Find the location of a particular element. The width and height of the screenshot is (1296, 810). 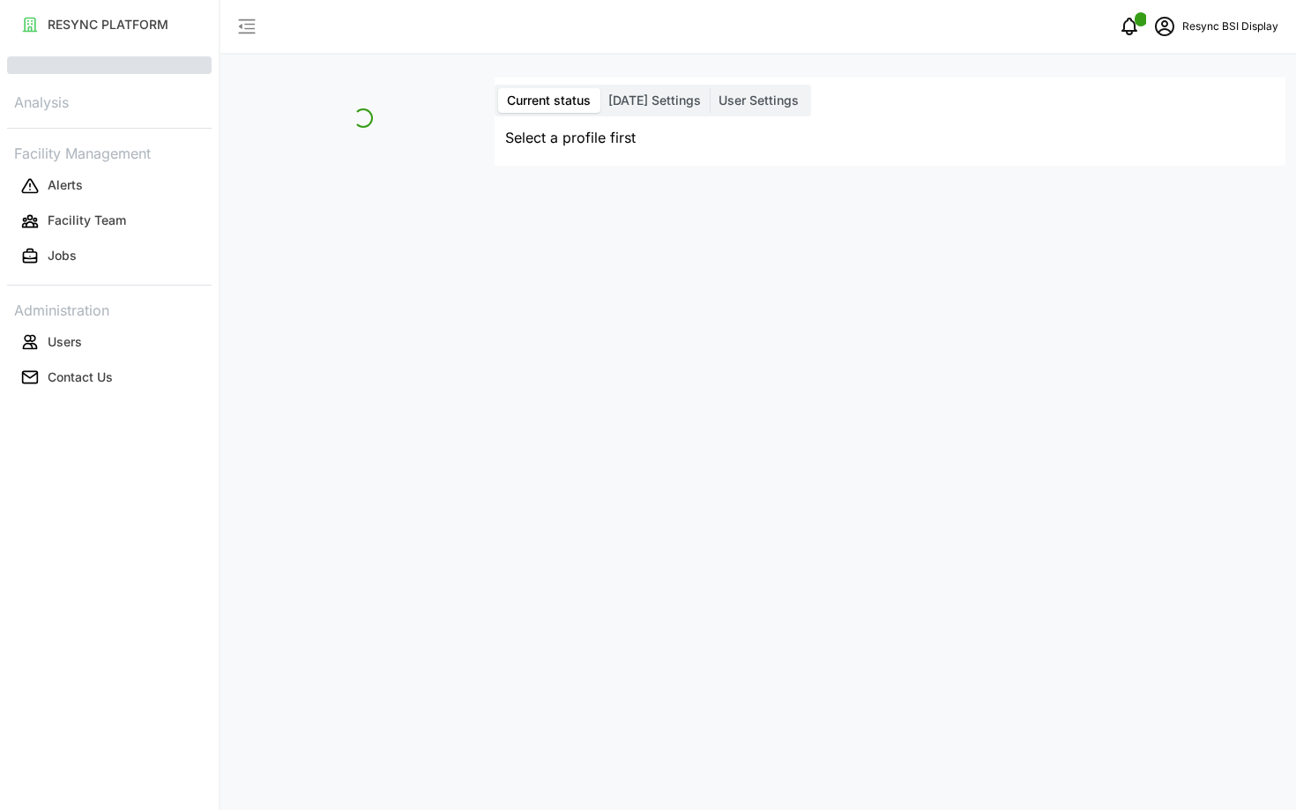

button: notifications is located at coordinates (1129, 26).